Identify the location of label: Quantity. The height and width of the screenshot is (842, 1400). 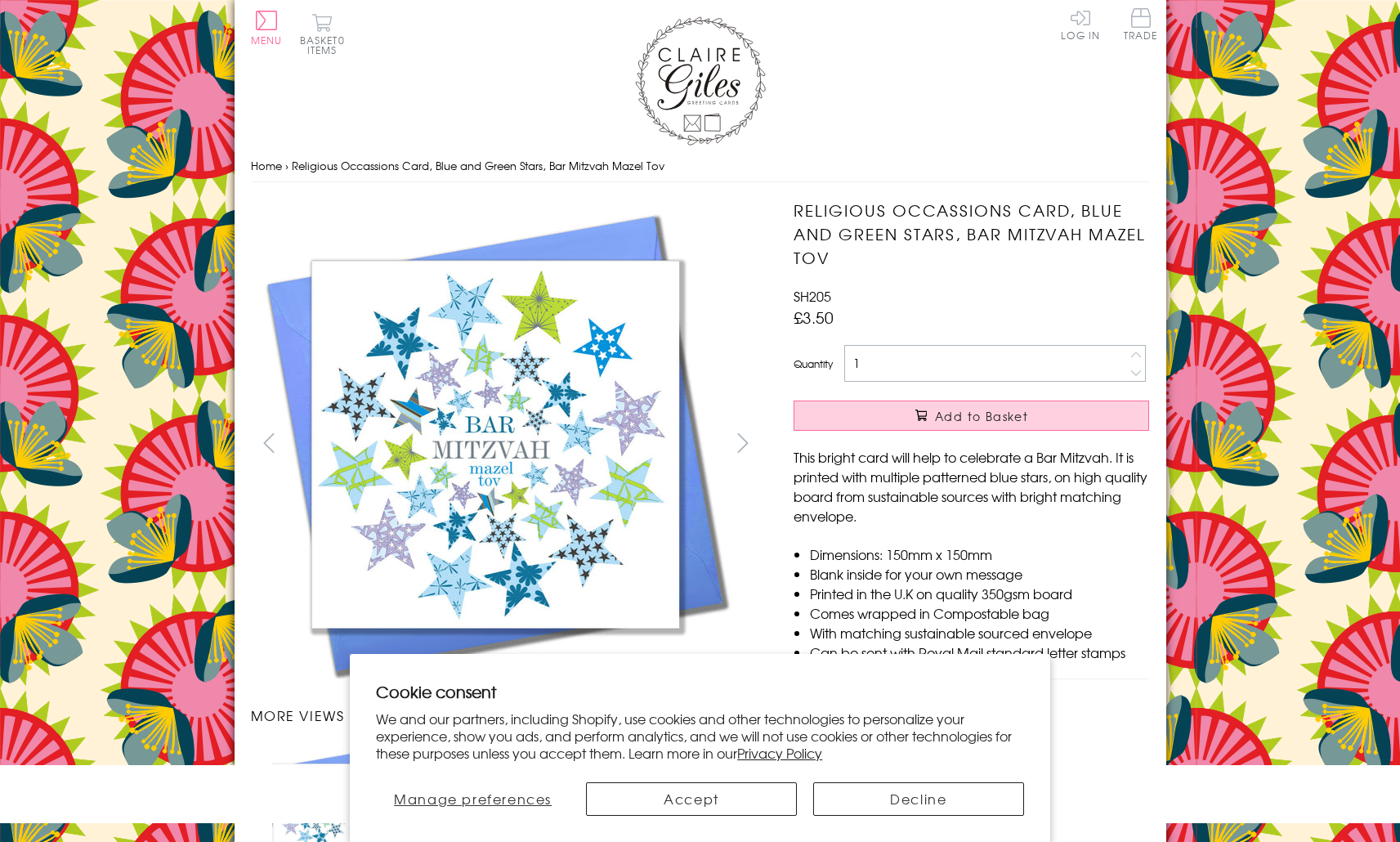
(813, 364).